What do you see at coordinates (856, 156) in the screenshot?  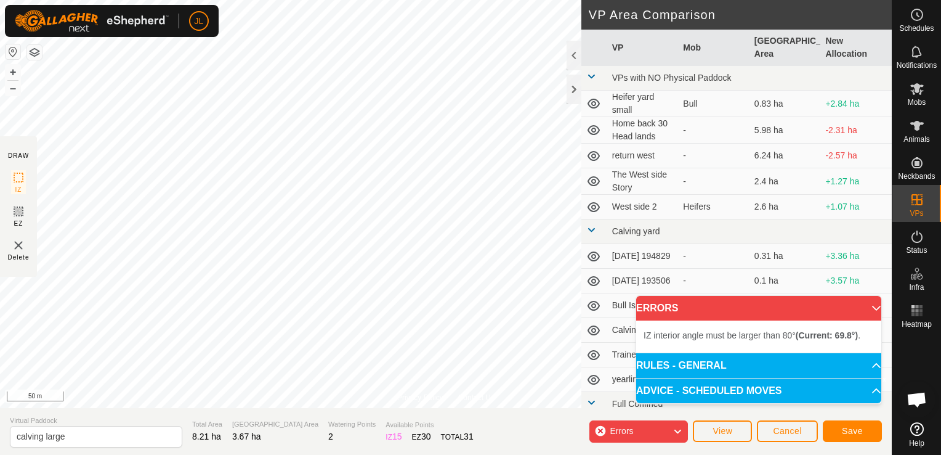 I see `td: -2.57 ha` at bounding box center [856, 156].